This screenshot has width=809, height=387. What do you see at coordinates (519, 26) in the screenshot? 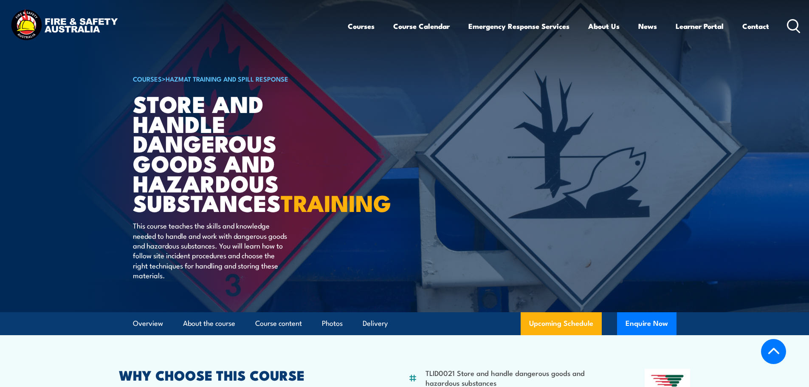
I see `a: Emergency Response Services` at bounding box center [519, 26].